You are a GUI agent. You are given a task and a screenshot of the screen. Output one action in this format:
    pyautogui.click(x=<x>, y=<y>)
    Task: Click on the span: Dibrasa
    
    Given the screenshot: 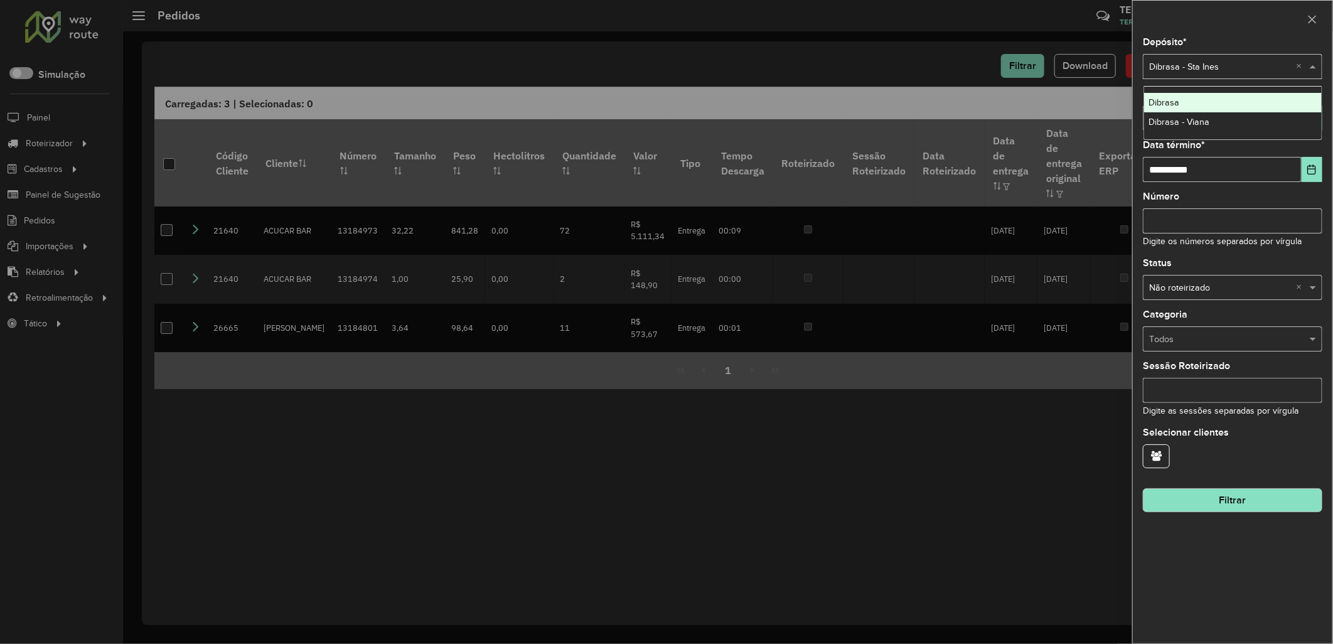 What is the action you would take?
    pyautogui.click(x=1164, y=102)
    